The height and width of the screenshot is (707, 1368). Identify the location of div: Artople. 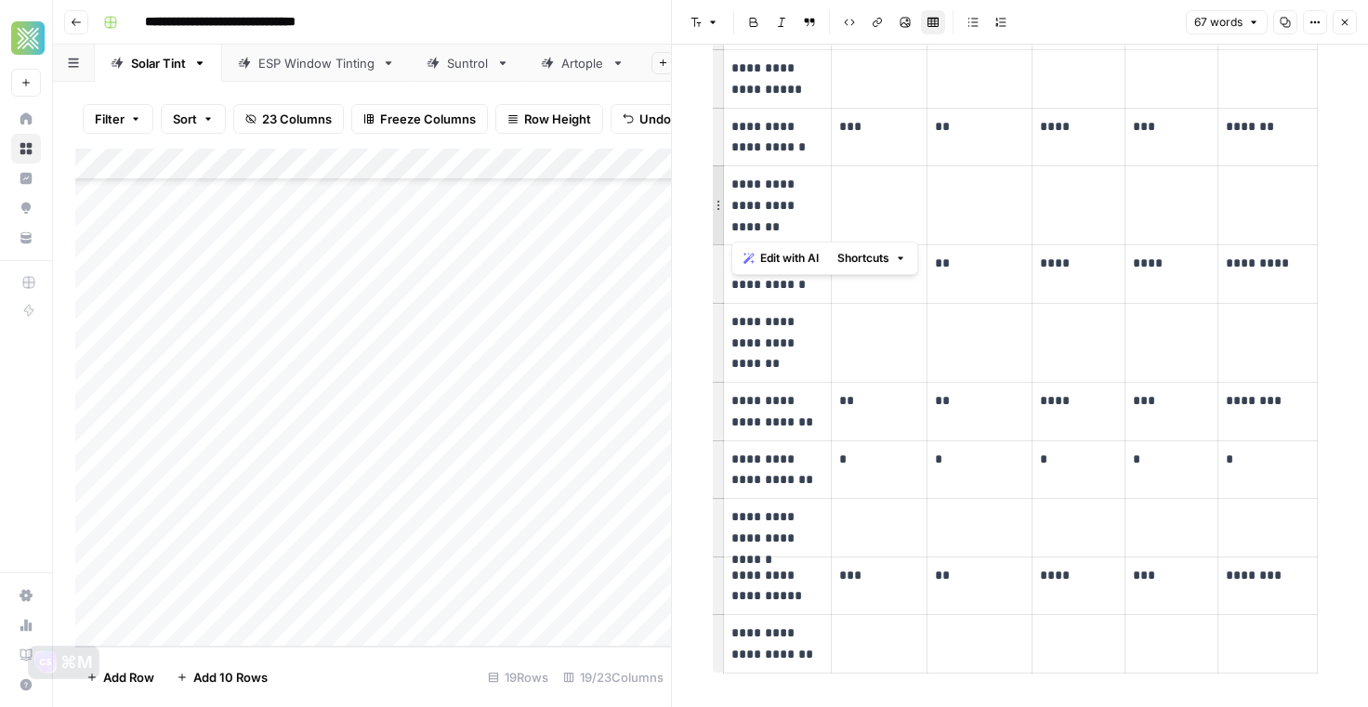
(583, 63).